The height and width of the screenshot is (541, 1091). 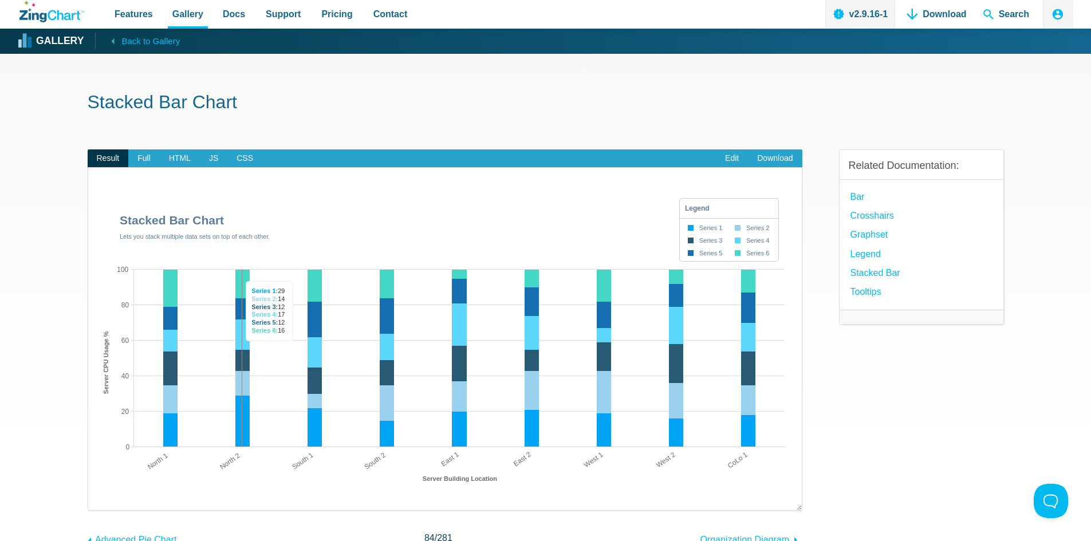 I want to click on span: Contact, so click(x=391, y=14).